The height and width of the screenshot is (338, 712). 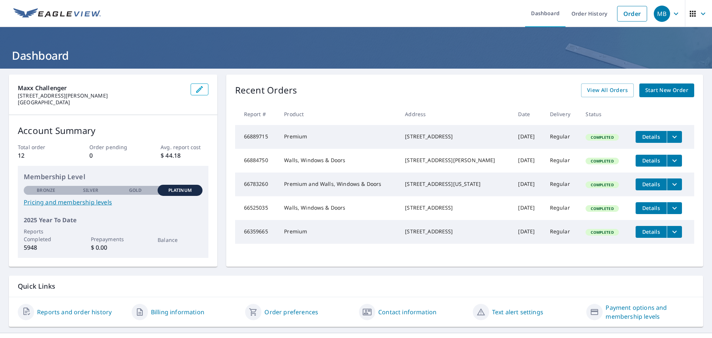 I want to click on p: 0, so click(x=113, y=155).